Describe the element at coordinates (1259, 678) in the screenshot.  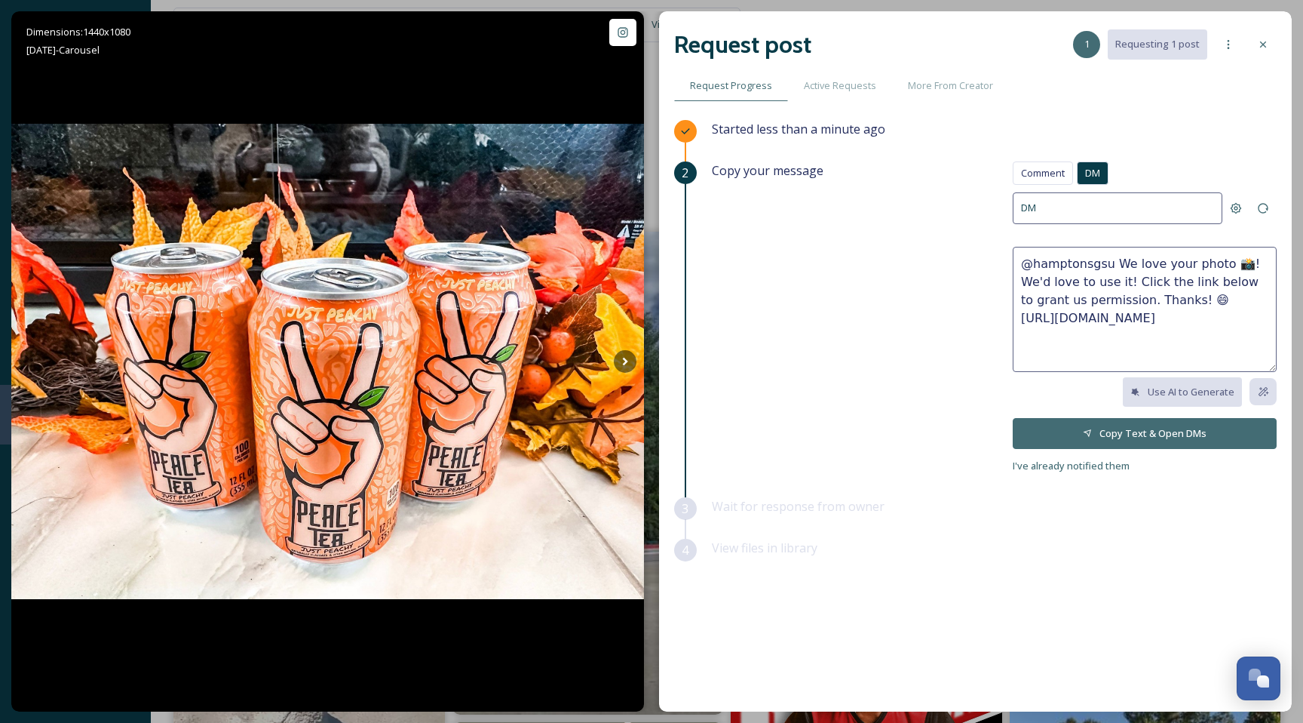
I see `button: Open Chat` at that location.